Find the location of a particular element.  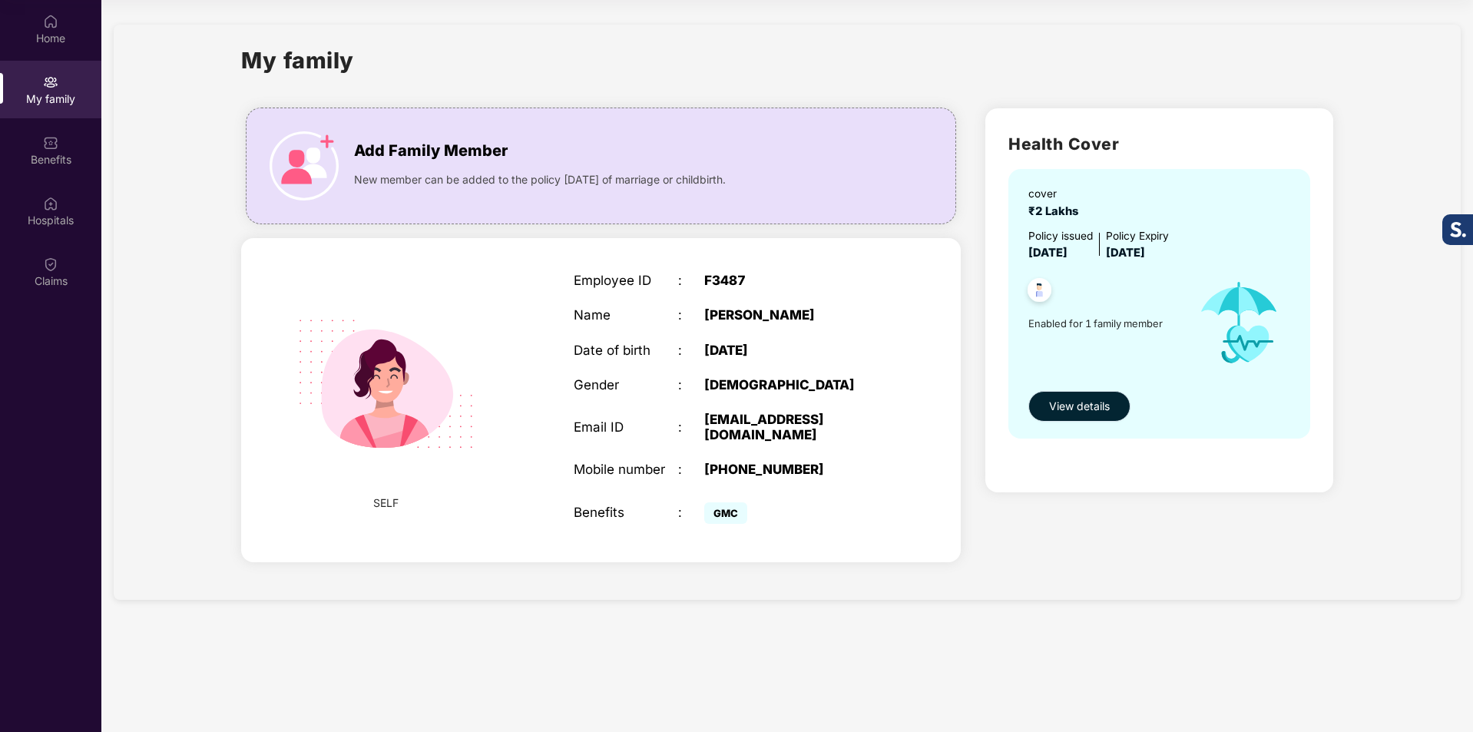

img: svg+xml;base64,PHN2ZyBpZD0iSG9zcGl0YWxzIiB4bWxucz0iaHR0cDovL3d3dy53My5vcmcvMjAwMC9zdmciIHdpZHRoPS... is located at coordinates (51, 204).